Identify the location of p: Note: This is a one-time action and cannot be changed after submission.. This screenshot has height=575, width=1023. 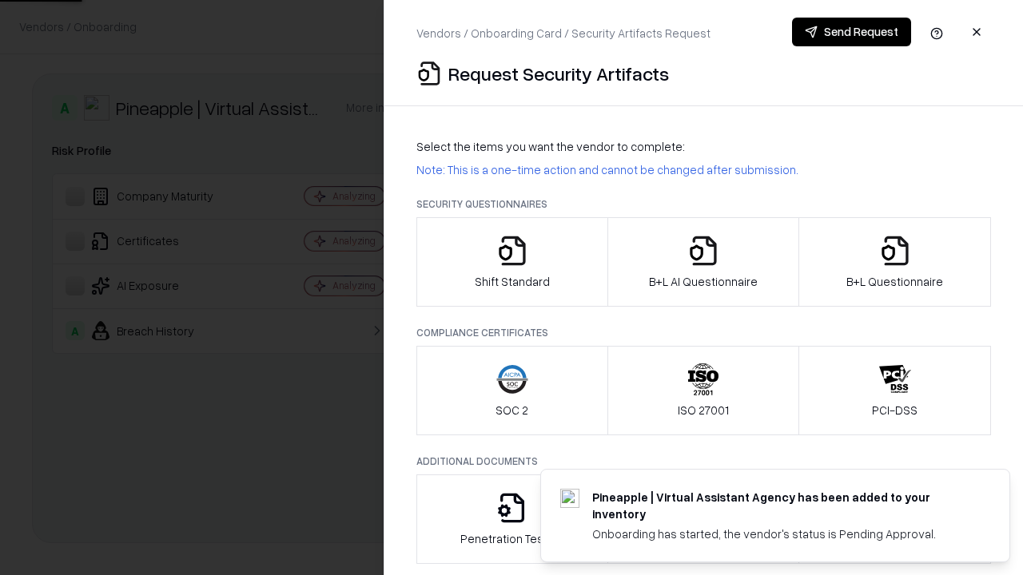
(703, 169).